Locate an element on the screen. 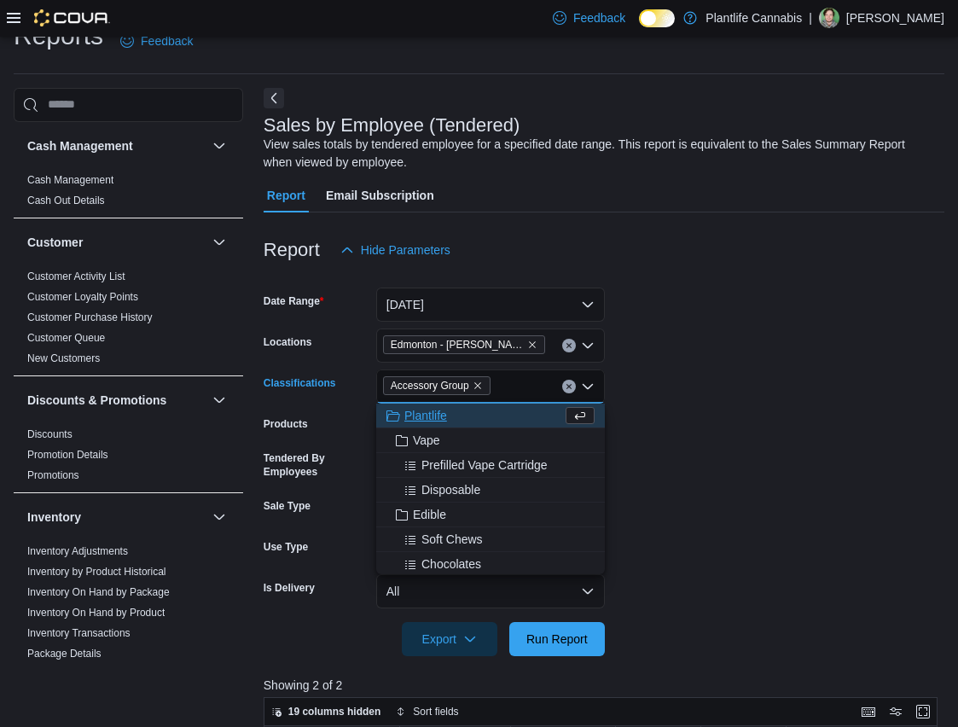 The height and width of the screenshot is (727, 958). button: 19 columns hidden is located at coordinates (326, 712).